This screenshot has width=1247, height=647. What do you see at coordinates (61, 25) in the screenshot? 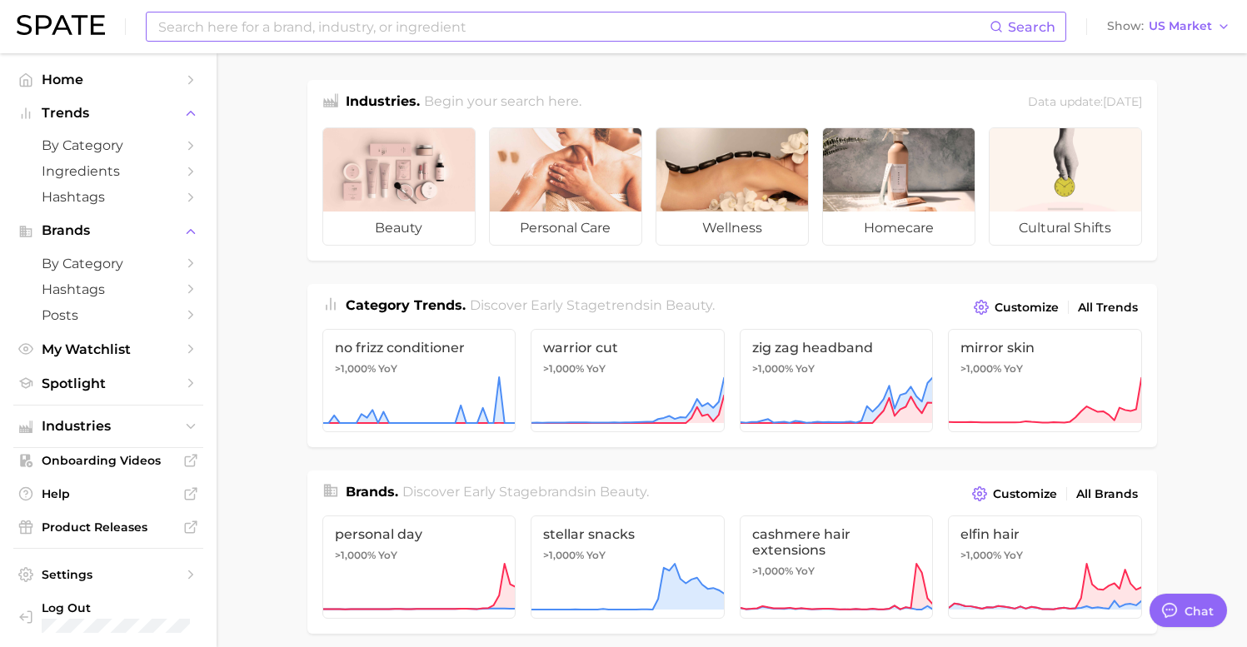
I see `img: SPATE` at bounding box center [61, 25].